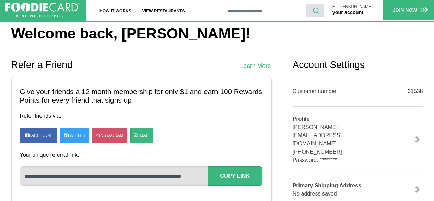 The image size is (434, 201). Describe the element at coordinates (347, 12) in the screenshot. I see `a: your account` at that location.